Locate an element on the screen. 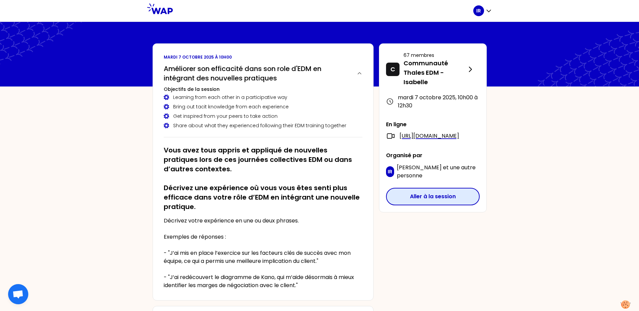  p: Communauté Thales EDM - Isabelle is located at coordinates (435, 73).